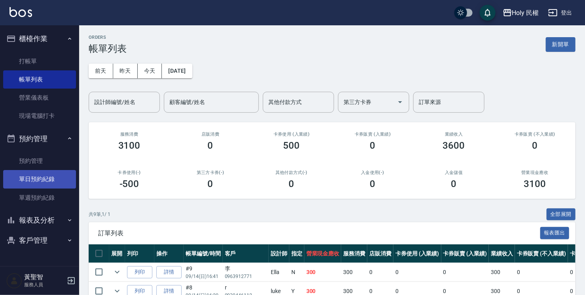 The image size is (585, 295). Describe the element at coordinates (40, 61) in the screenshot. I see `a: 打帳單` at that location.